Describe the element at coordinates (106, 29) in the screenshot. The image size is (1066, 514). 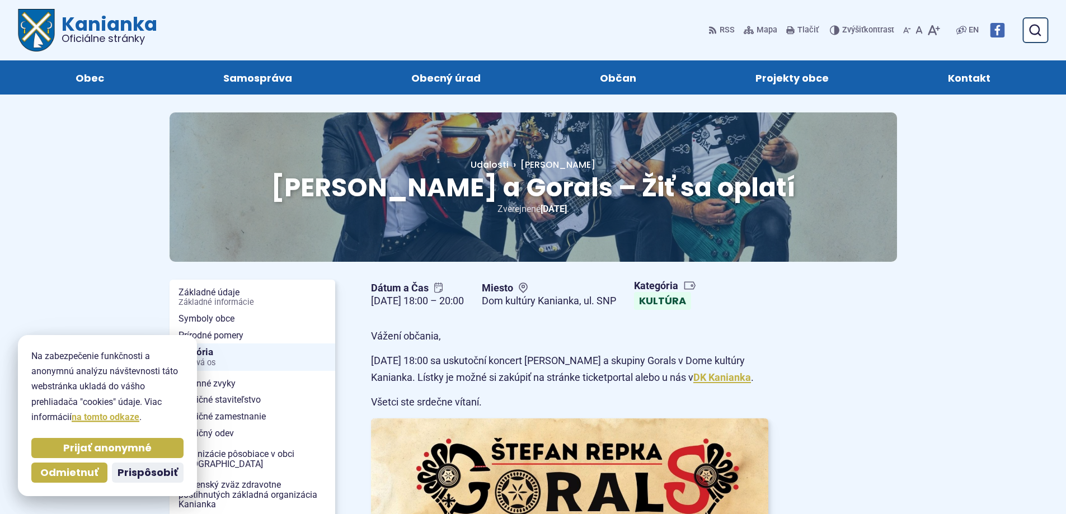
I see `span: Kanianka` at that location.